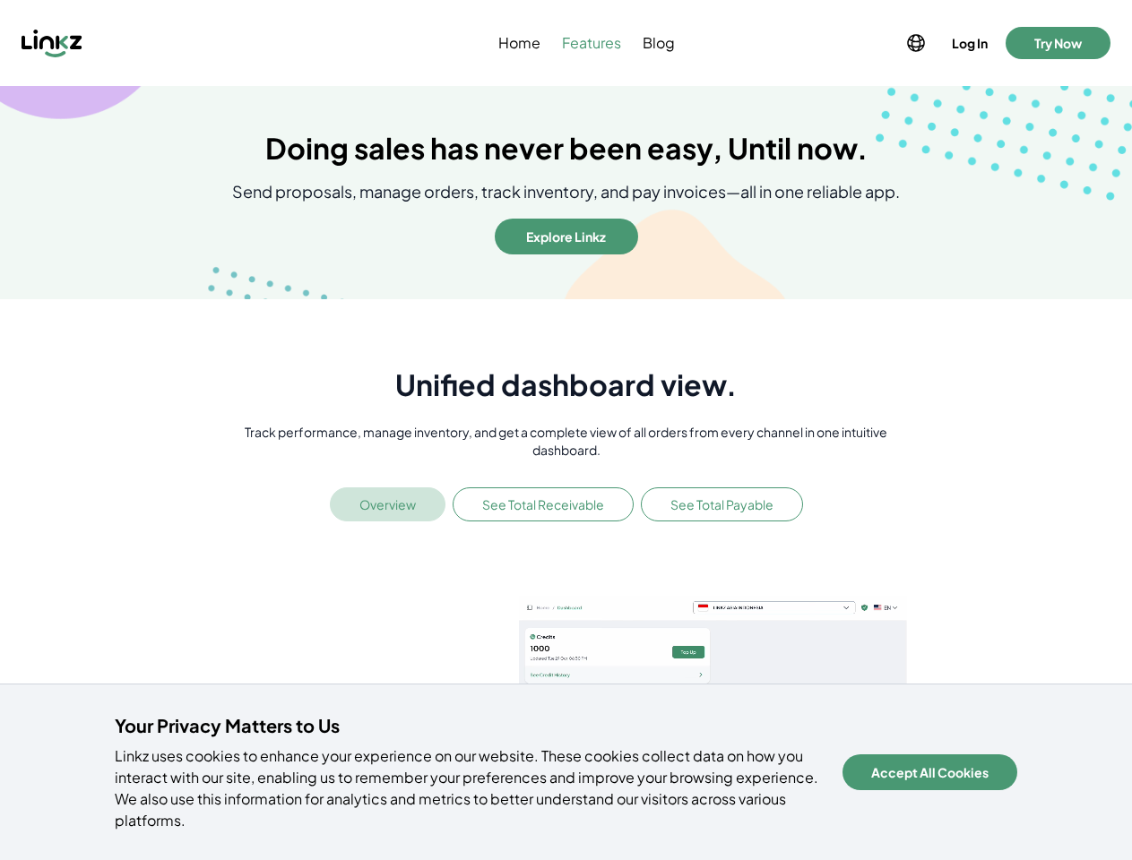  Describe the element at coordinates (591, 43) in the screenshot. I see `a: Features` at that location.